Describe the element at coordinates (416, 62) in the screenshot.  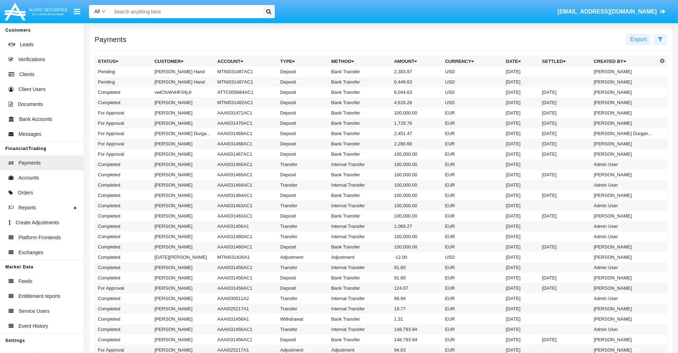
I see `th: Amount` at that location.